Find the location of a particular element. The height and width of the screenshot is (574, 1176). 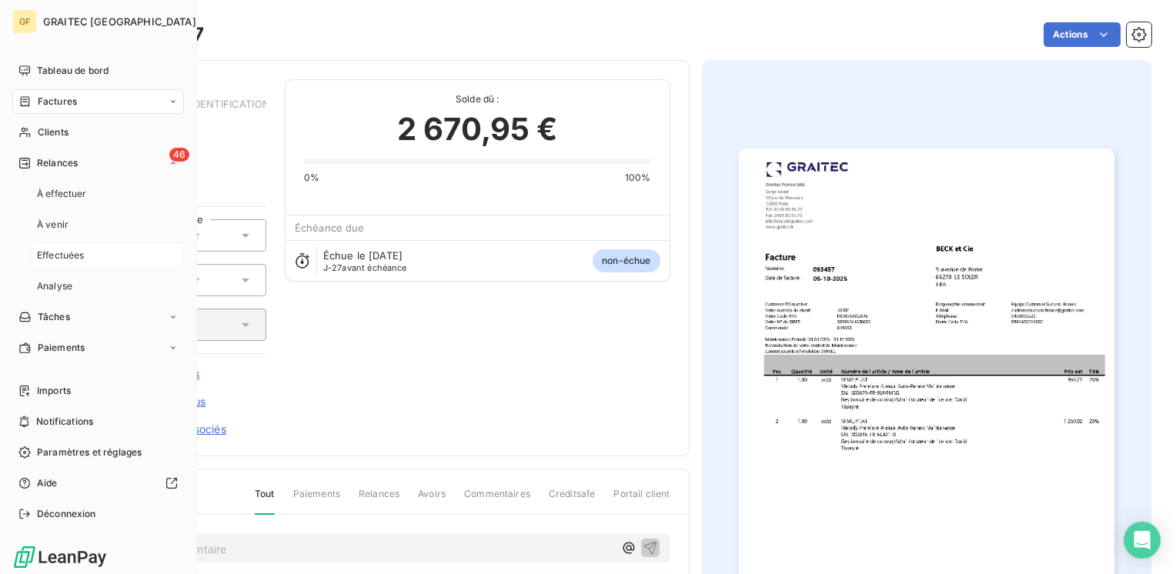

span: Paramètres et réglages is located at coordinates (89, 453).